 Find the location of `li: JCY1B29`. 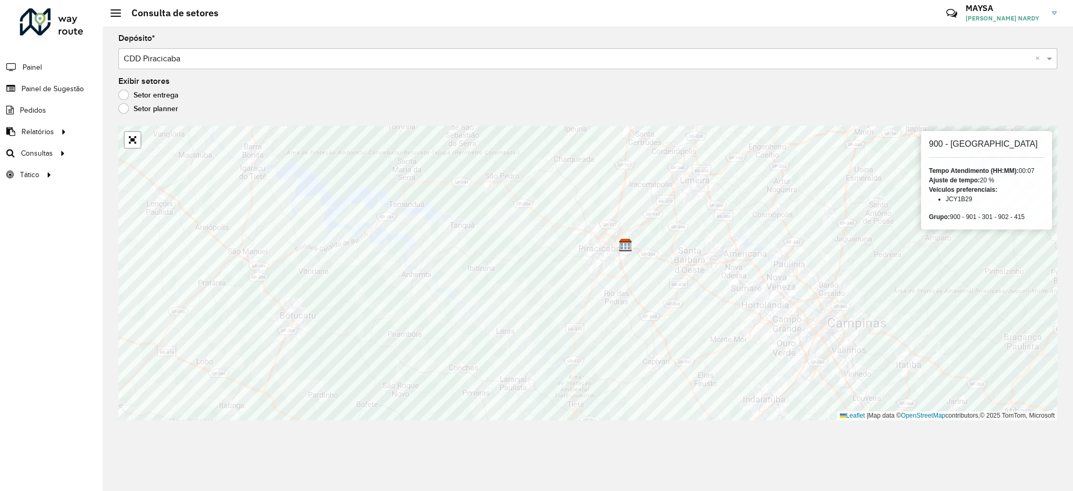

li: JCY1B29 is located at coordinates (995, 199).